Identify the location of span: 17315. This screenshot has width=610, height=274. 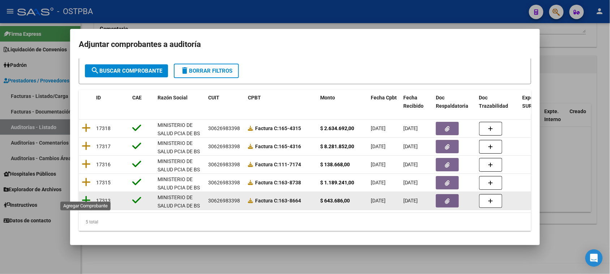
(103, 182).